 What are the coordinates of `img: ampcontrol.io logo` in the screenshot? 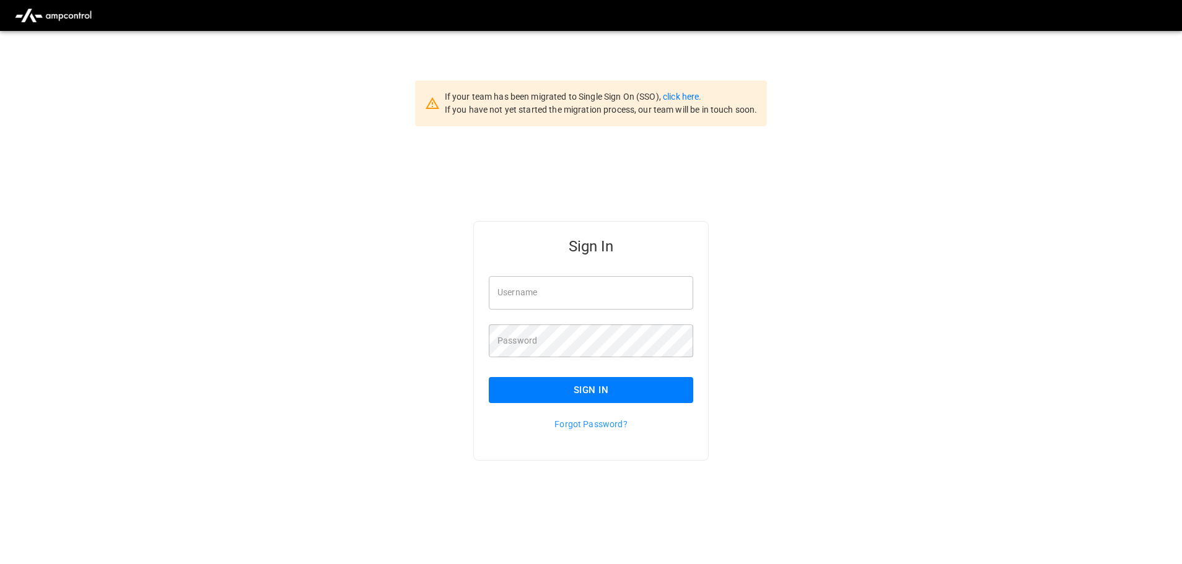 It's located at (53, 15).